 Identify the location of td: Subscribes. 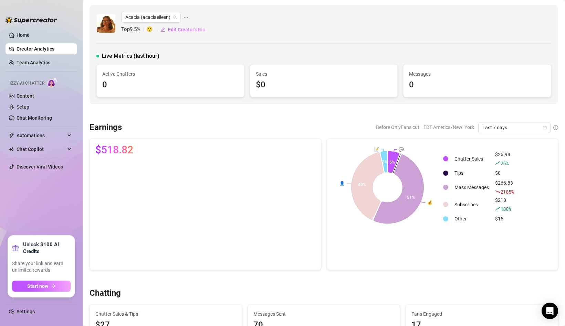
(472, 205).